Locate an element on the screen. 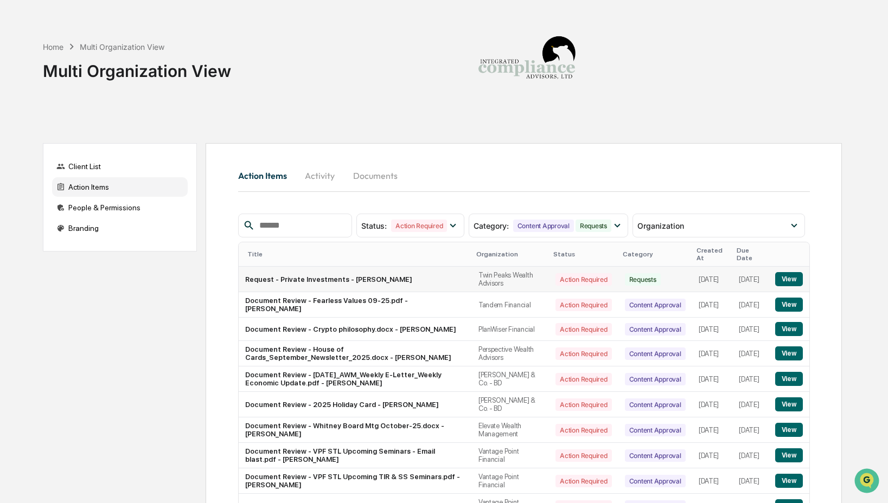 Image resolution: width=888 pixels, height=503 pixels. button: Documents is located at coordinates (375, 176).